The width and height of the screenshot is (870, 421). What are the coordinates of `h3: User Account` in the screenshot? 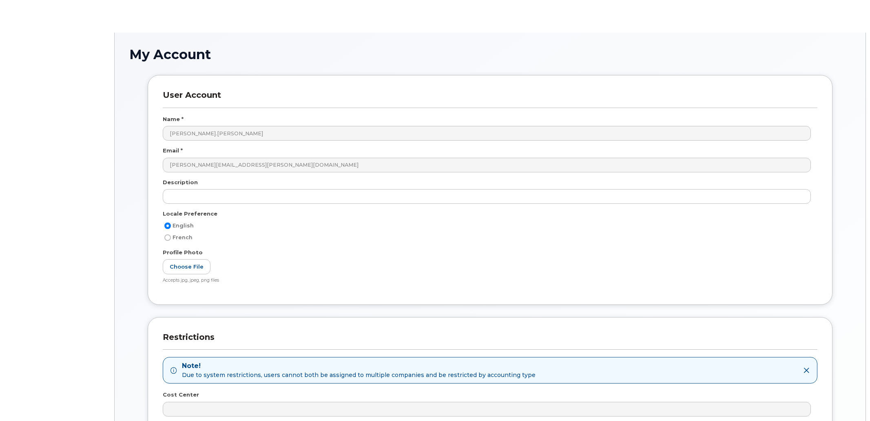 It's located at (490, 99).